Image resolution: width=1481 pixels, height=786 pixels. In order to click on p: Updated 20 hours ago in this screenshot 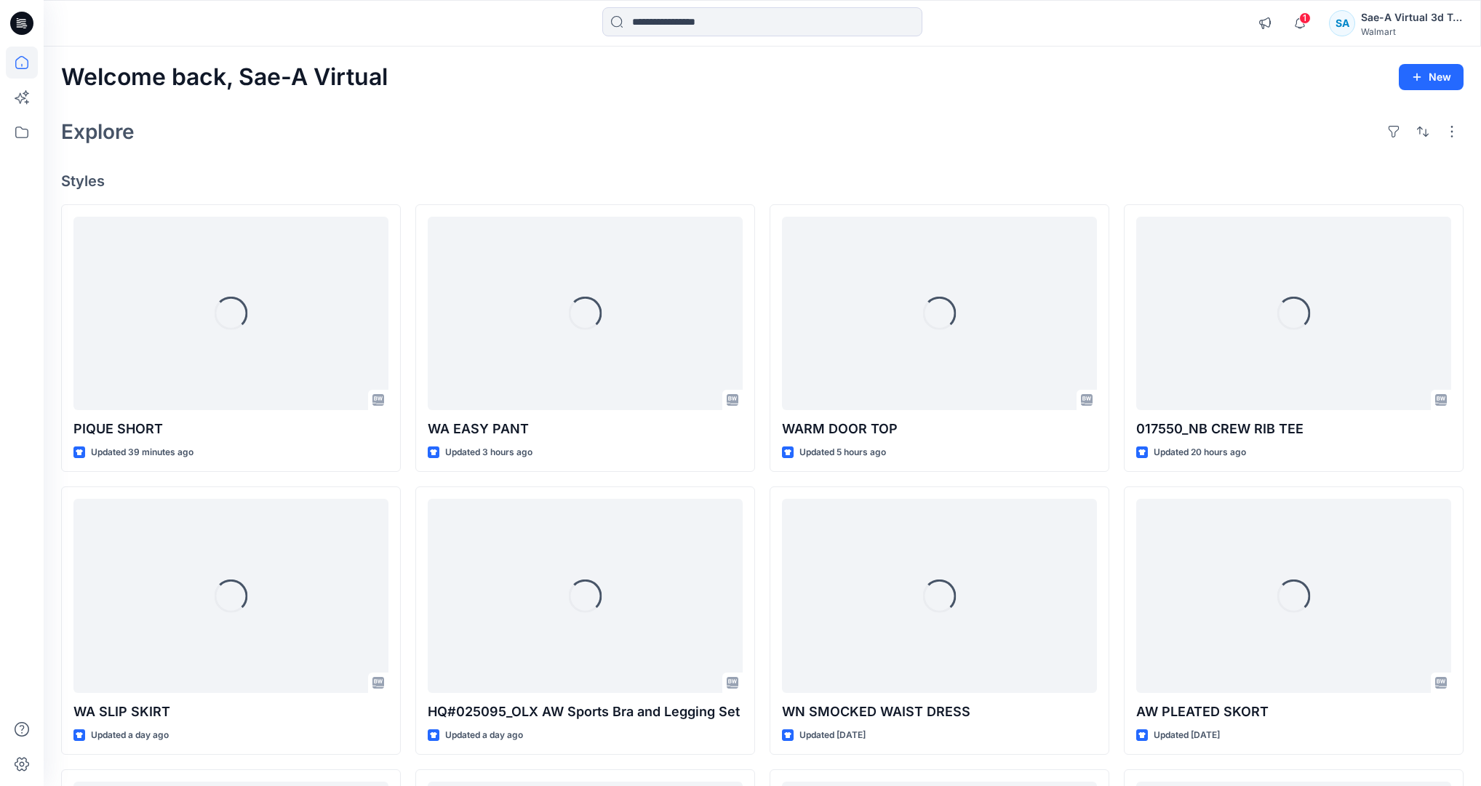, I will do `click(1199, 452)`.